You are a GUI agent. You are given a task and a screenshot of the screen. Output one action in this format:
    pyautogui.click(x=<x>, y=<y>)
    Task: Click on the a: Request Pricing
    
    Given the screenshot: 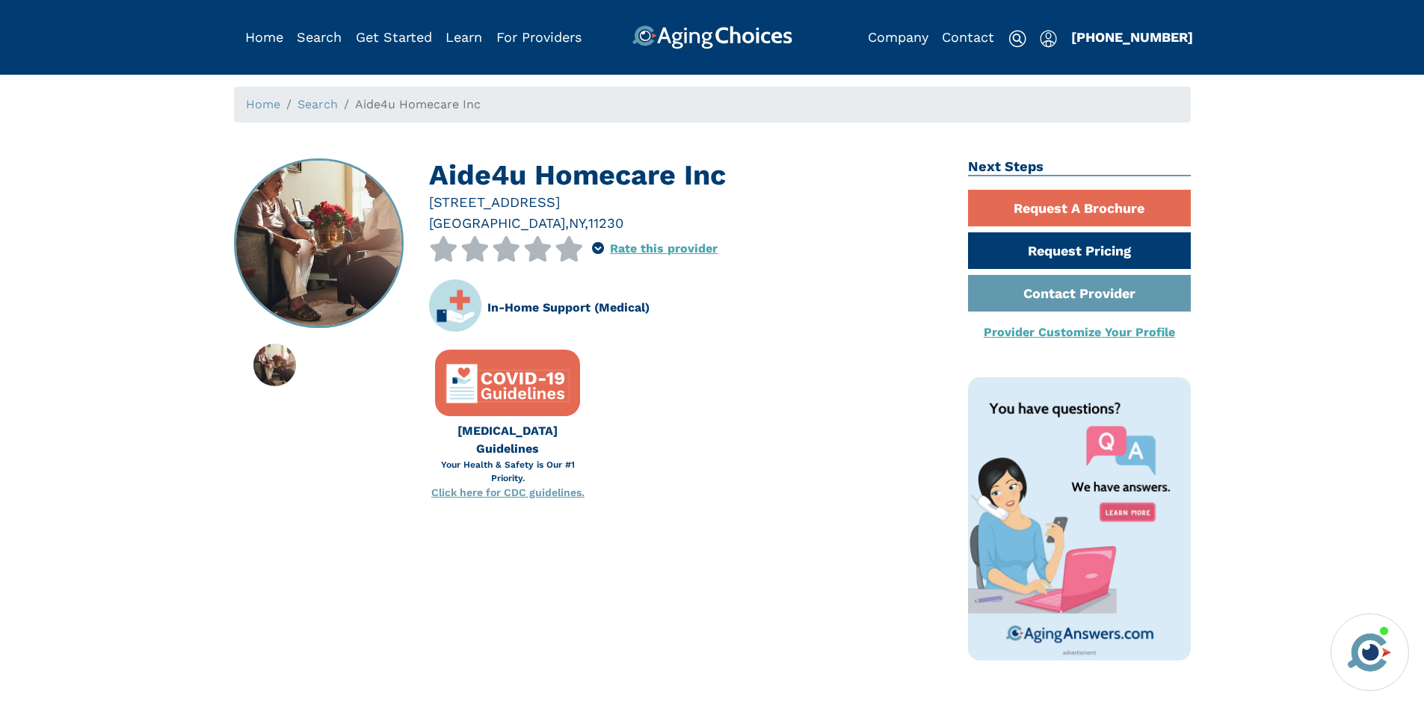 What is the action you would take?
    pyautogui.click(x=1079, y=250)
    